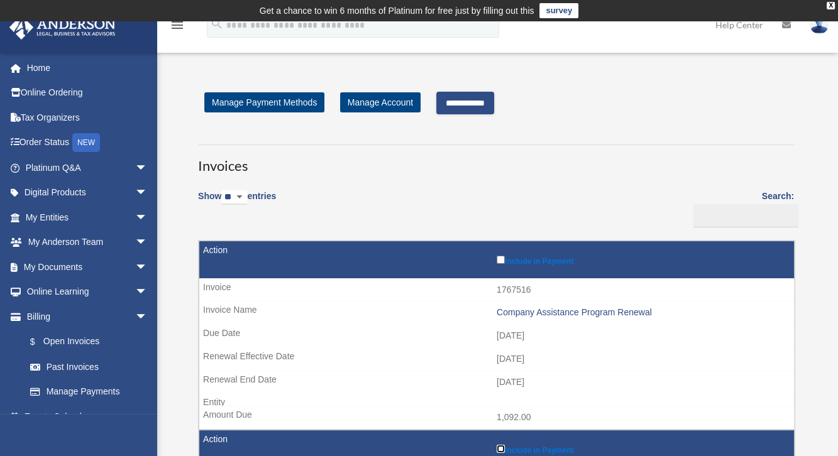  What do you see at coordinates (86, 143) in the screenshot?
I see `div: NEW` at bounding box center [86, 143].